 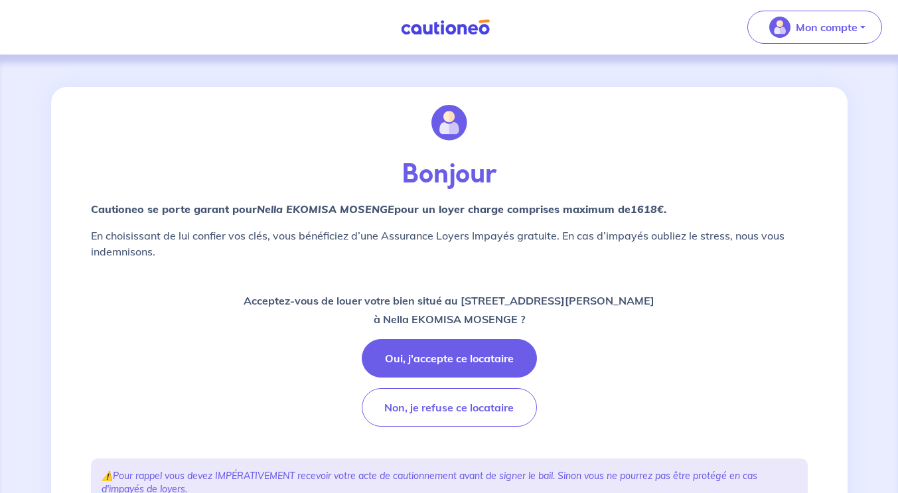 What do you see at coordinates (647, 209) in the screenshot?
I see `em: 1618€` at bounding box center [647, 209].